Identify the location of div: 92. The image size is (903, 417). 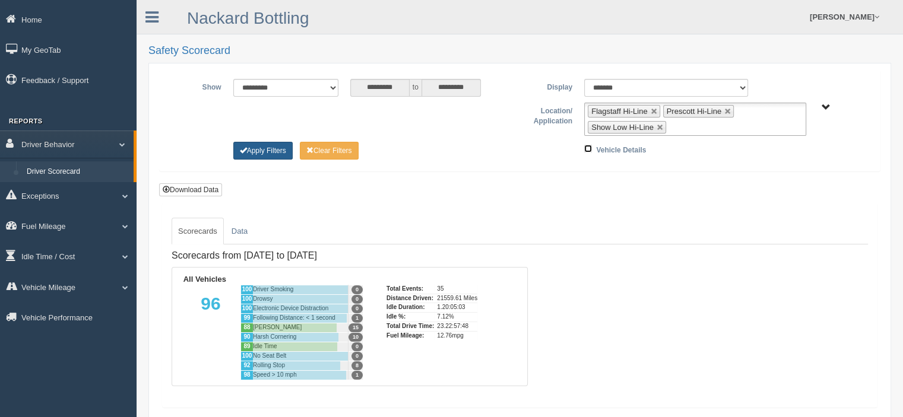
(246, 366).